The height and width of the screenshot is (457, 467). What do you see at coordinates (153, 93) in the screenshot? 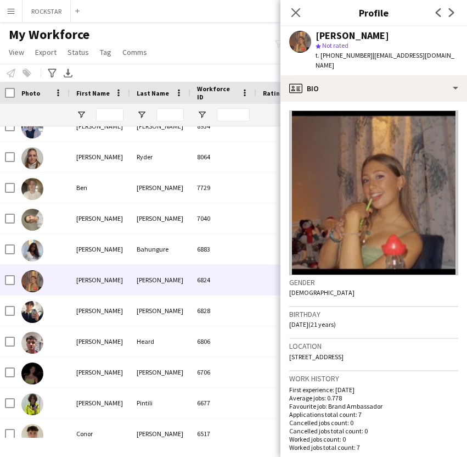
I see `span: Last Name` at bounding box center [153, 93].